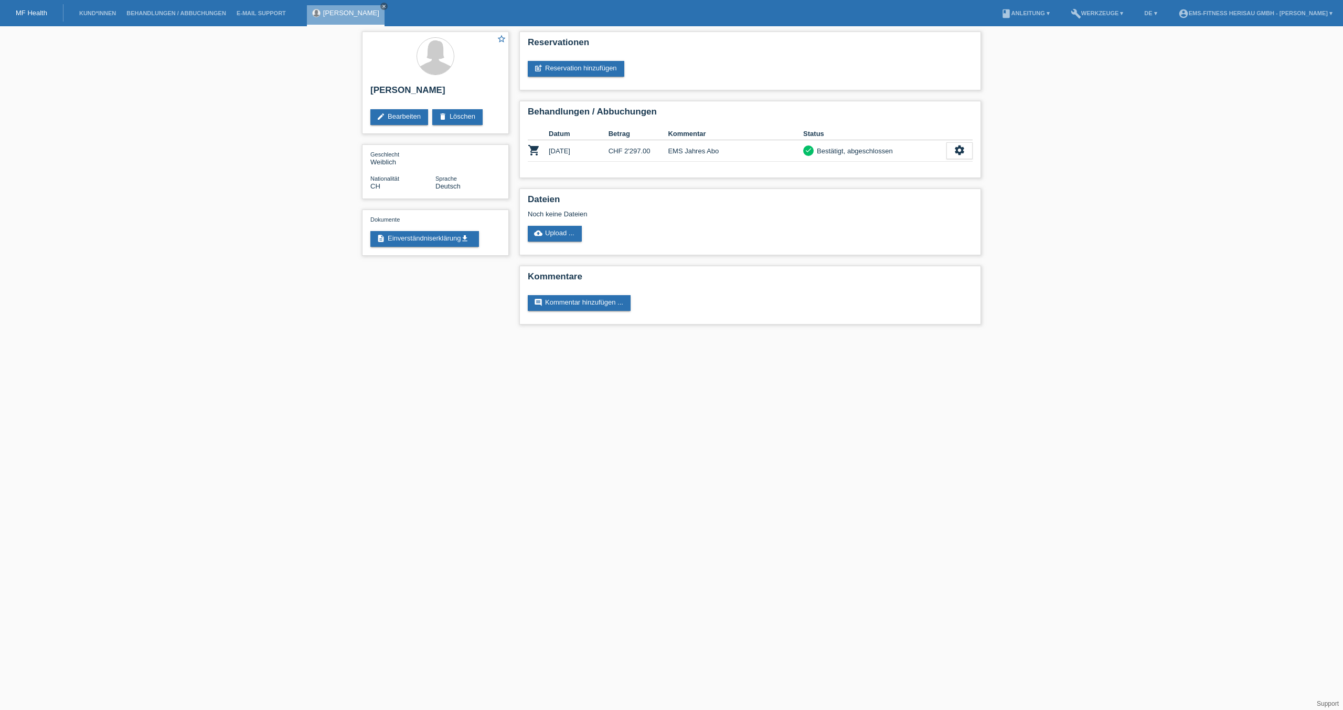  Describe the element at coordinates (381, 238) in the screenshot. I see `i: description` at that location.